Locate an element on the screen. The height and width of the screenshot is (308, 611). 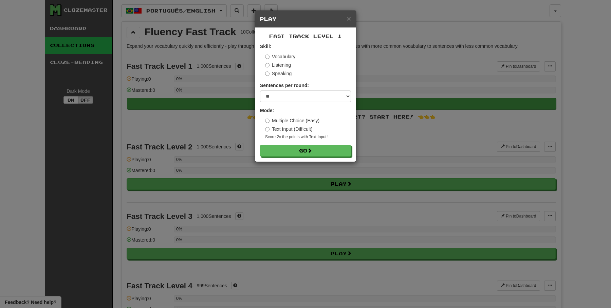
input: Multiple Choice (Easy) is located at coordinates (267, 121).